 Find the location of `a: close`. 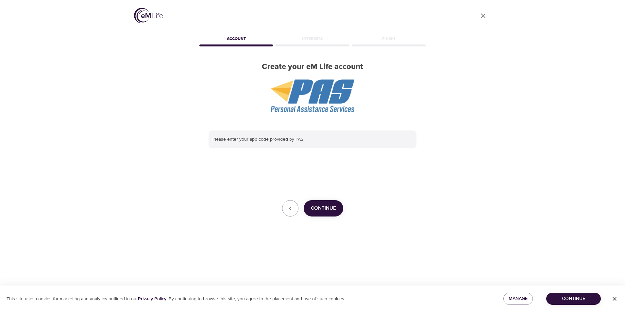

a: close is located at coordinates (483, 16).